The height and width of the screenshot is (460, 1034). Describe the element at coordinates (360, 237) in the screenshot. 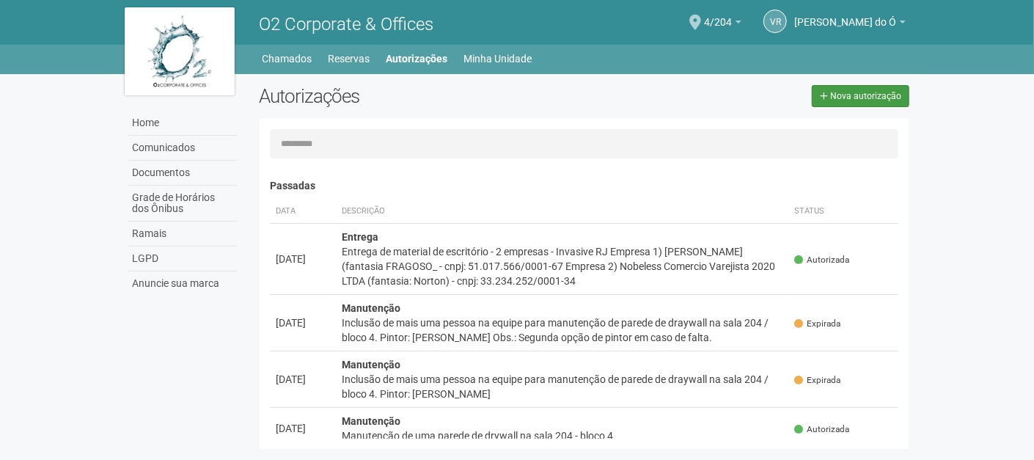

I see `strong: Entrega` at that location.